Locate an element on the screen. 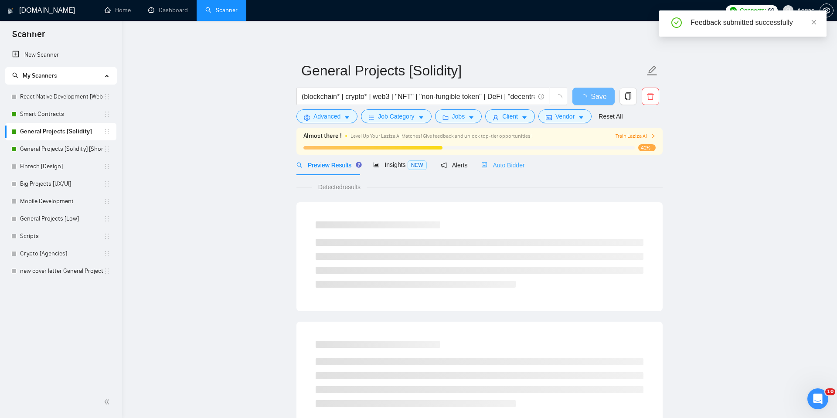 The width and height of the screenshot is (837, 418). a: React Native Development [Web3] is located at coordinates (61, 97).